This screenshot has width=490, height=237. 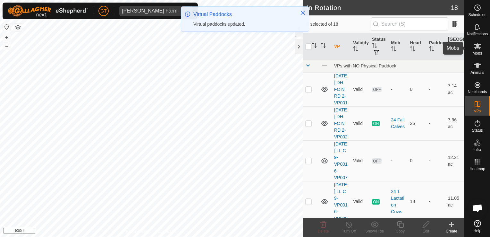 What do you see at coordinates (303, 13) in the screenshot?
I see `button: Close` at bounding box center [303, 13].